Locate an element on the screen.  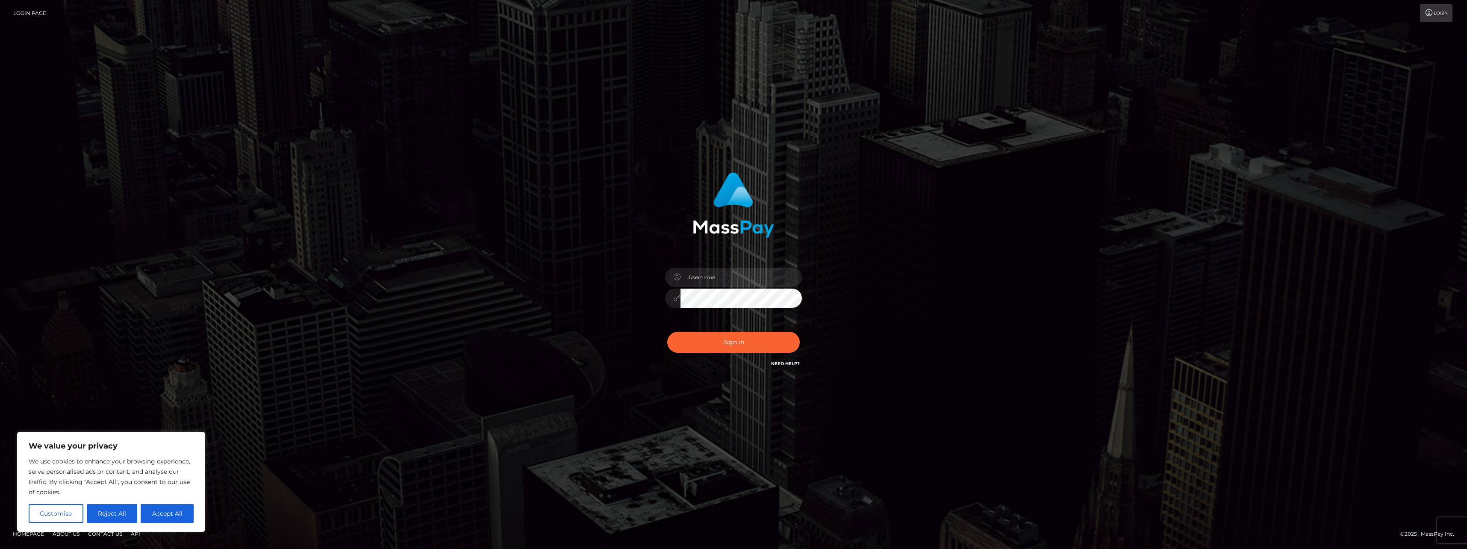
button: Accept All is located at coordinates (167, 513).